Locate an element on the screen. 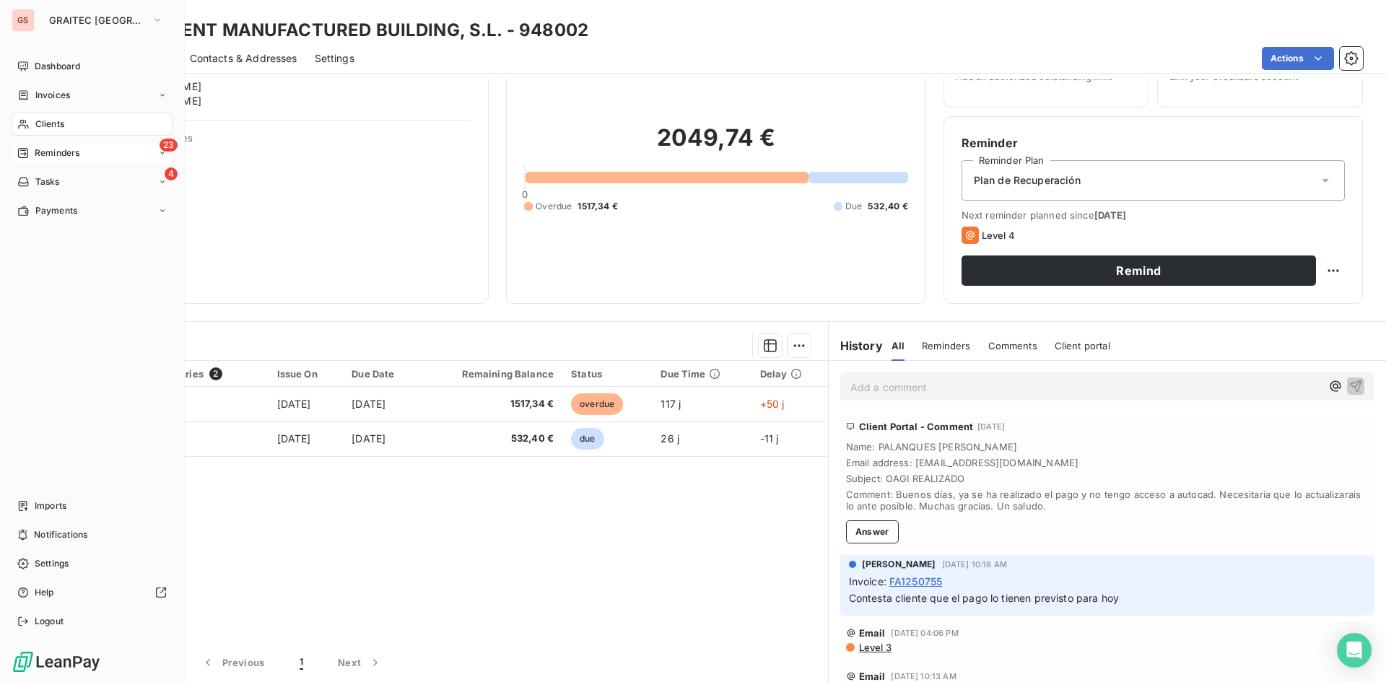 This screenshot has height=682, width=1386. button: 1 is located at coordinates (301, 662).